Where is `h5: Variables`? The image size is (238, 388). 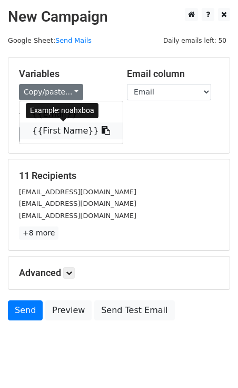
h5: Variables is located at coordinates (65, 74).